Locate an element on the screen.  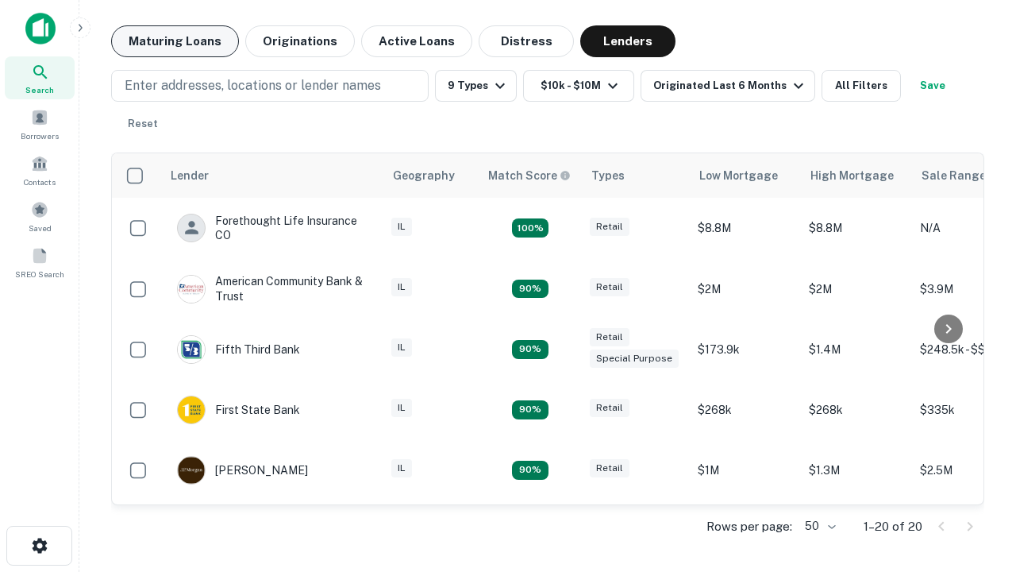
button: Save your search to get updates of matches that match your search criteria. is located at coordinates (933, 86).